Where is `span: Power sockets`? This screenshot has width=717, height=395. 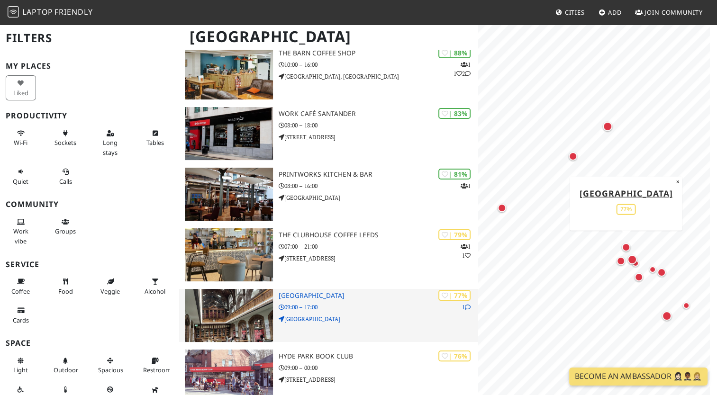 span: Power sockets is located at coordinates (65, 143).